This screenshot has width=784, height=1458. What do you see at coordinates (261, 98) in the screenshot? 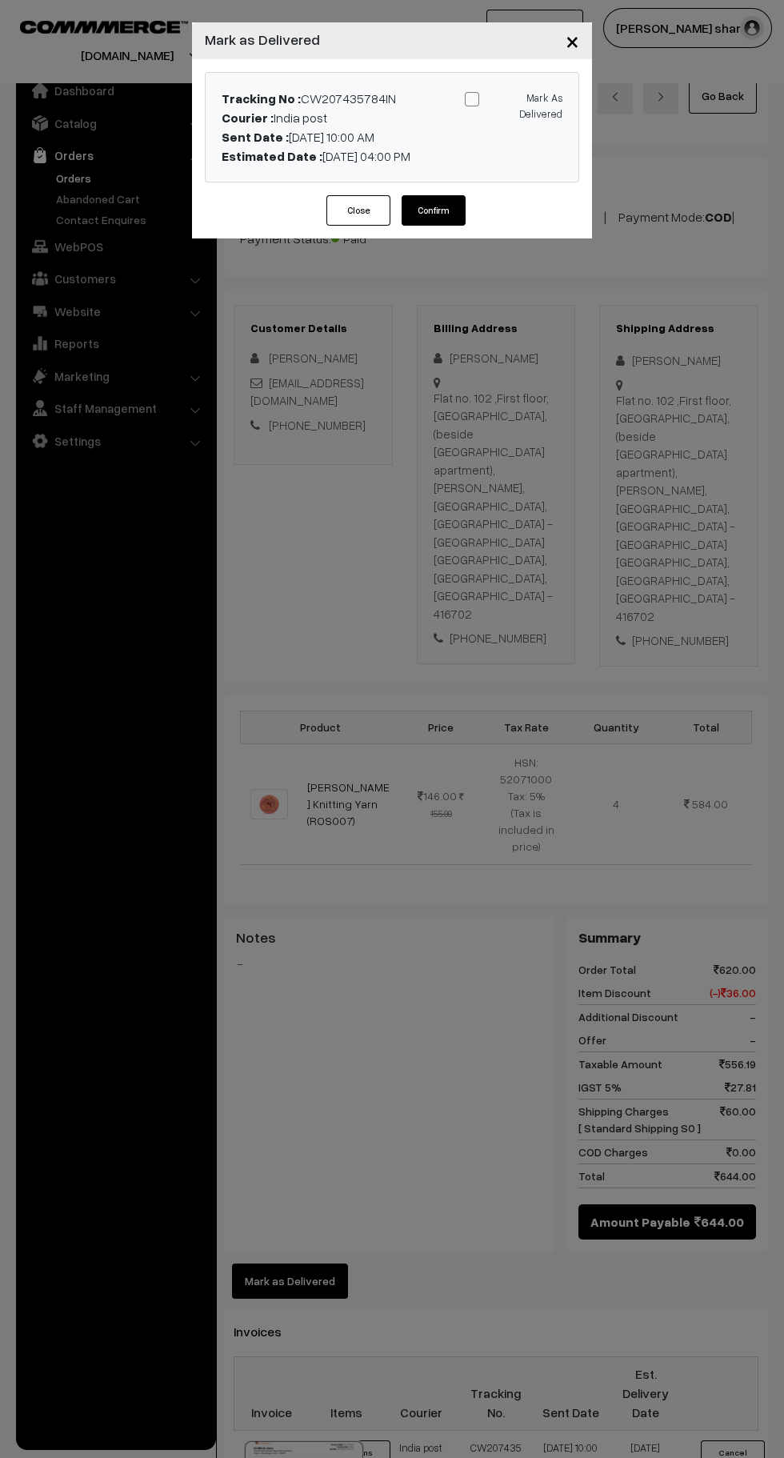
I see `b: Tracking No :` at bounding box center [261, 98].